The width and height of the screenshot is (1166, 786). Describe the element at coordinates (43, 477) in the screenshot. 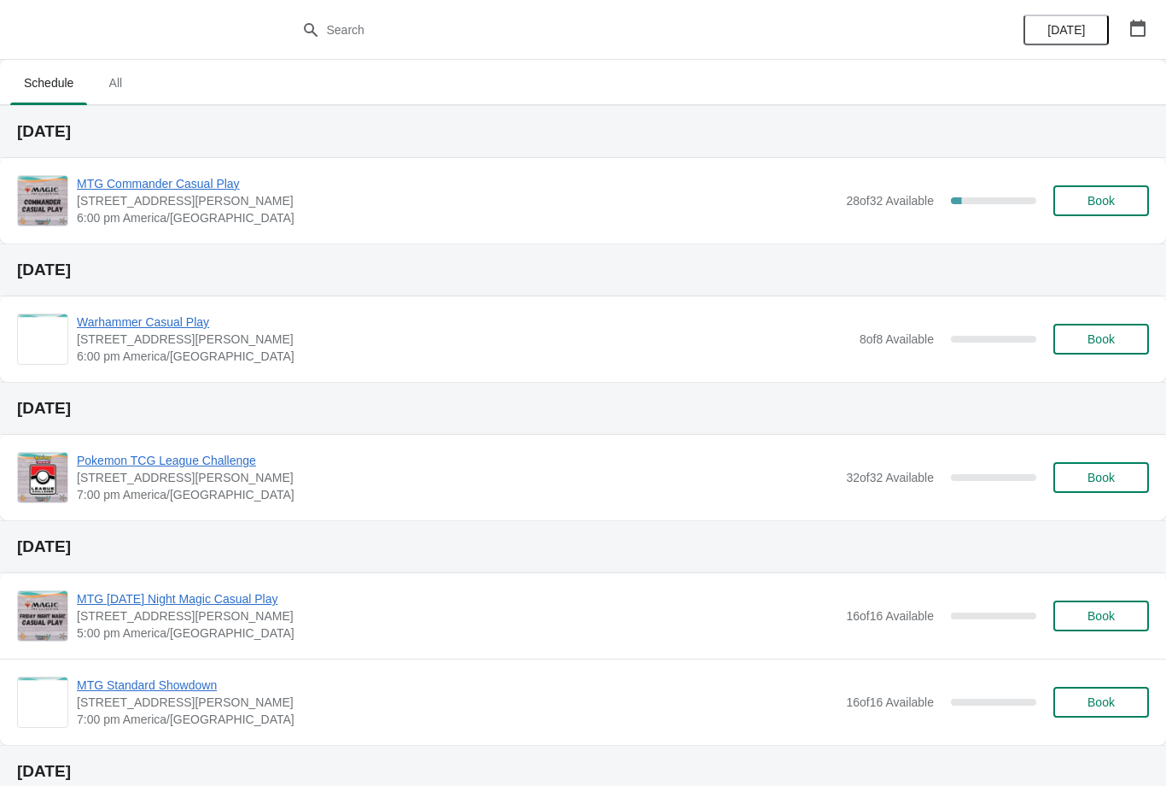

I see `img: Pokemon TCG League Challenge | 2040 Louetta Rd Ste I Spring, TX 77388 | 7:00 pm America/Chicago` at that location.